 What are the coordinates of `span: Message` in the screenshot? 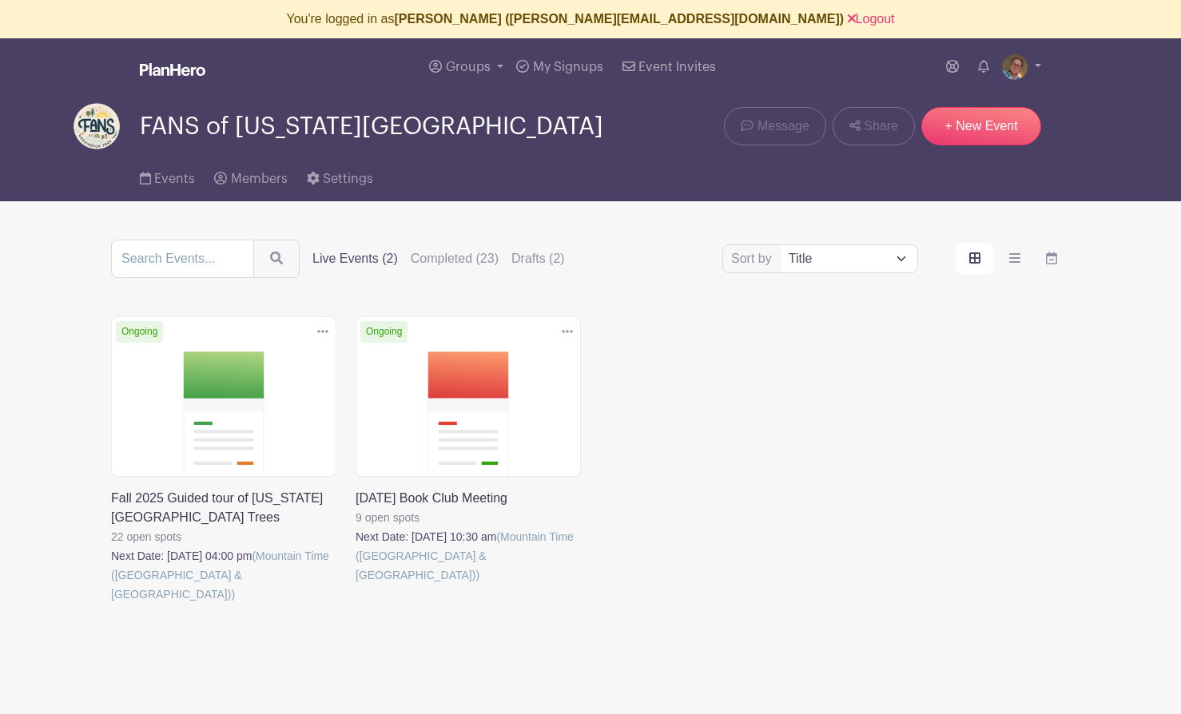 It's located at (783, 126).